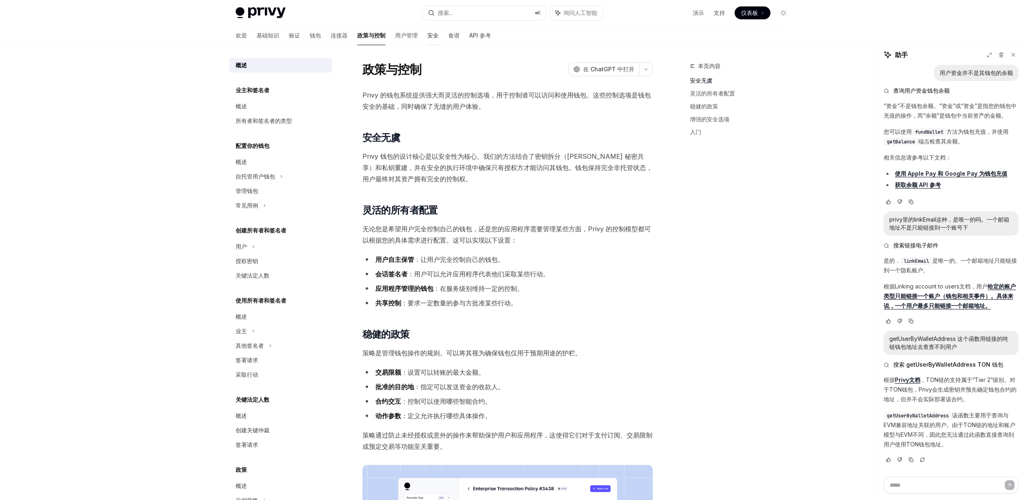 The image size is (1025, 500). I want to click on a: 安全无虞, so click(743, 81).